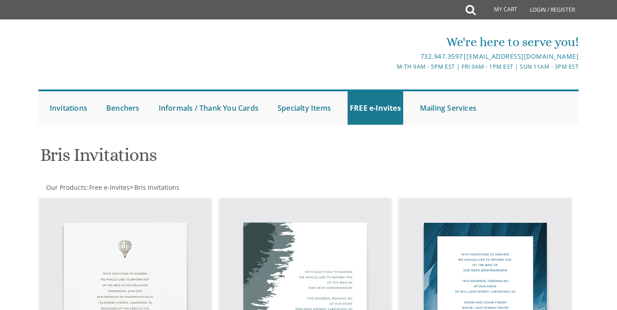 This screenshot has width=617, height=310. What do you see at coordinates (304, 108) in the screenshot?
I see `a: Specialty Items` at bounding box center [304, 108].